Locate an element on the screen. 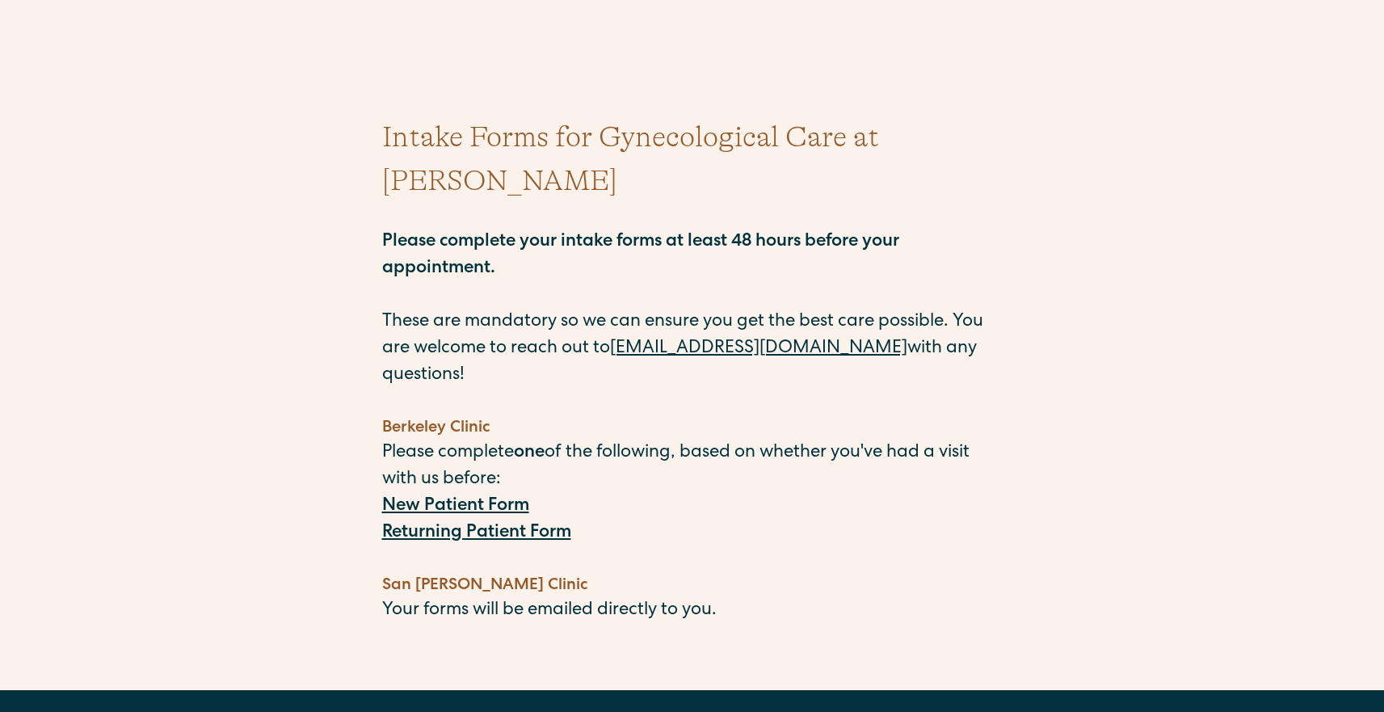  p: Please complete of the following, based on whether you've had a visit with us before: is located at coordinates (692, 467).